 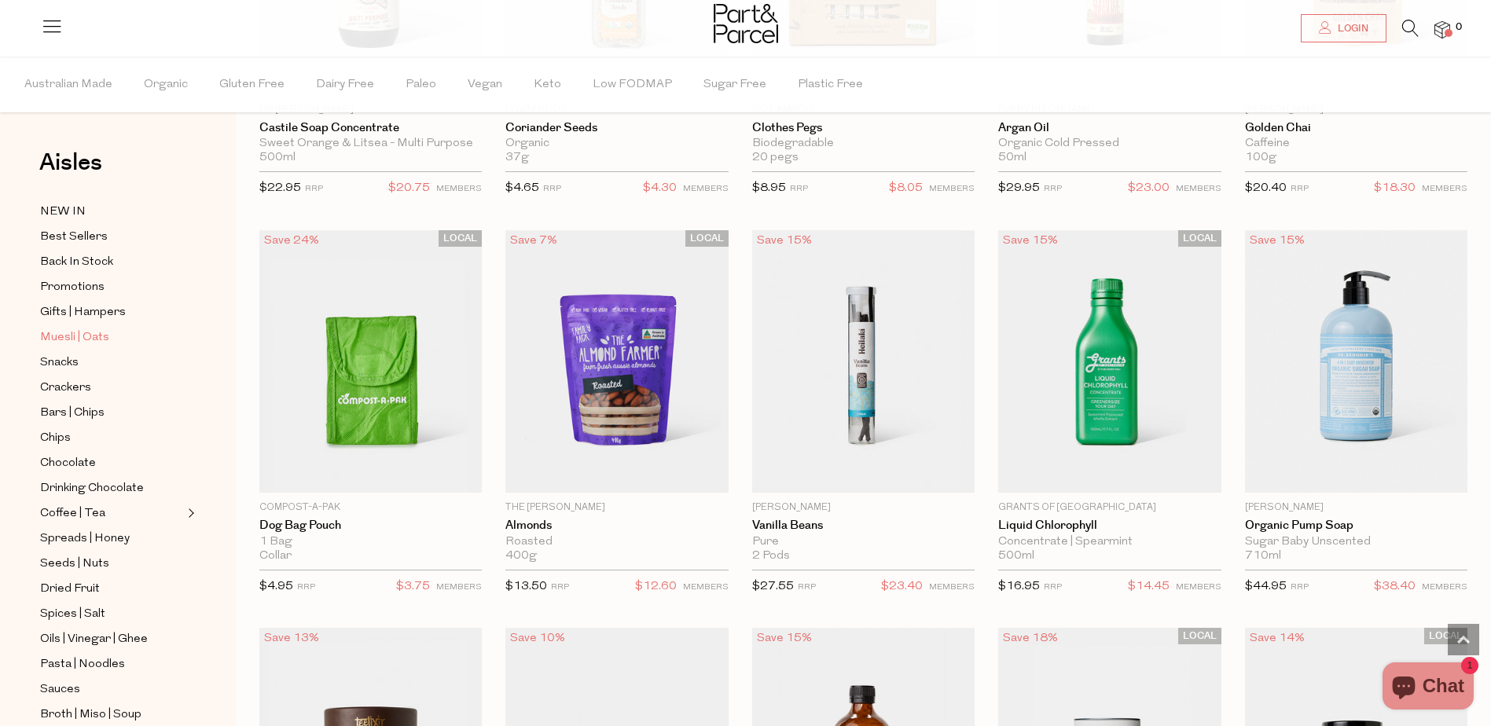 I want to click on p: Compost-A-Pak, so click(x=370, y=508).